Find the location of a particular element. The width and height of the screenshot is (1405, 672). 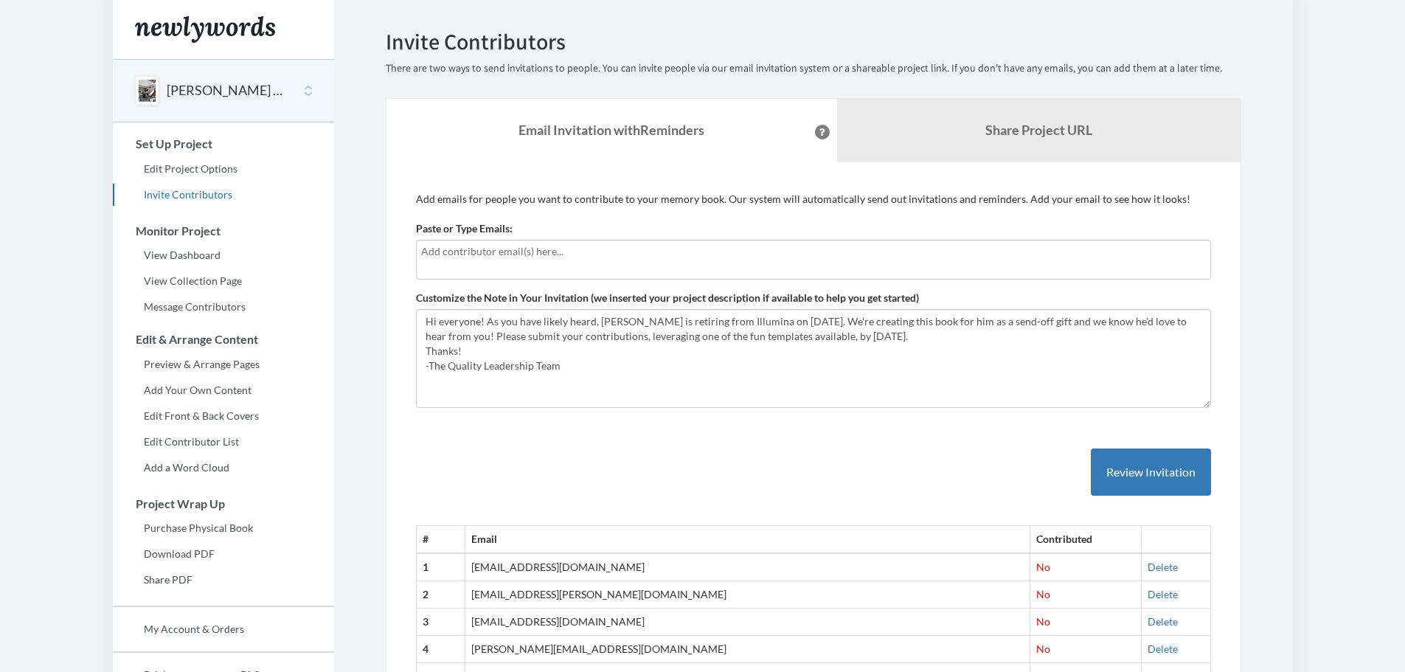

b: Share Project URL is located at coordinates (1039, 130).